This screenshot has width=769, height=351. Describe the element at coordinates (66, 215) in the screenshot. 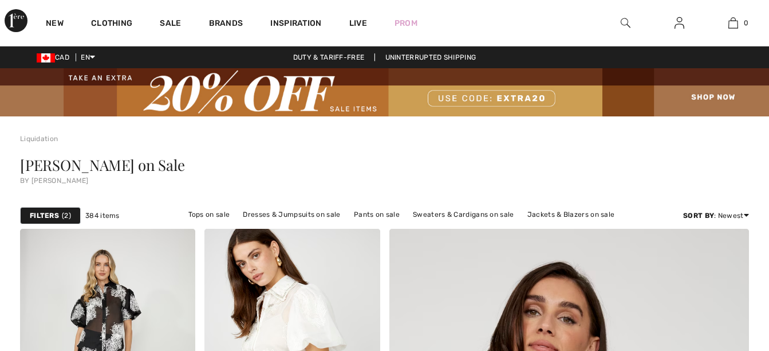

I see `span: 2` at that location.